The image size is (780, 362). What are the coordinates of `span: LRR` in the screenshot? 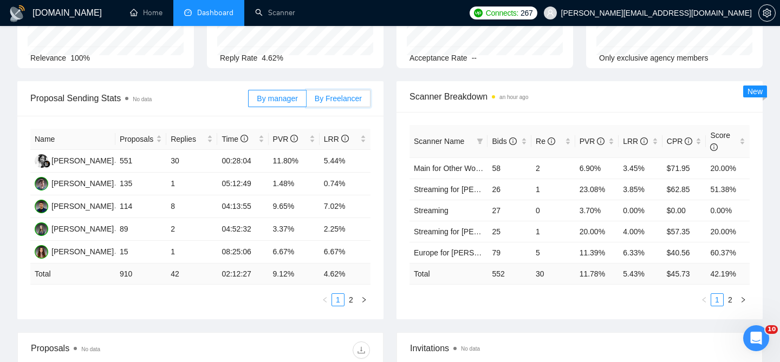 It's located at (336, 139).